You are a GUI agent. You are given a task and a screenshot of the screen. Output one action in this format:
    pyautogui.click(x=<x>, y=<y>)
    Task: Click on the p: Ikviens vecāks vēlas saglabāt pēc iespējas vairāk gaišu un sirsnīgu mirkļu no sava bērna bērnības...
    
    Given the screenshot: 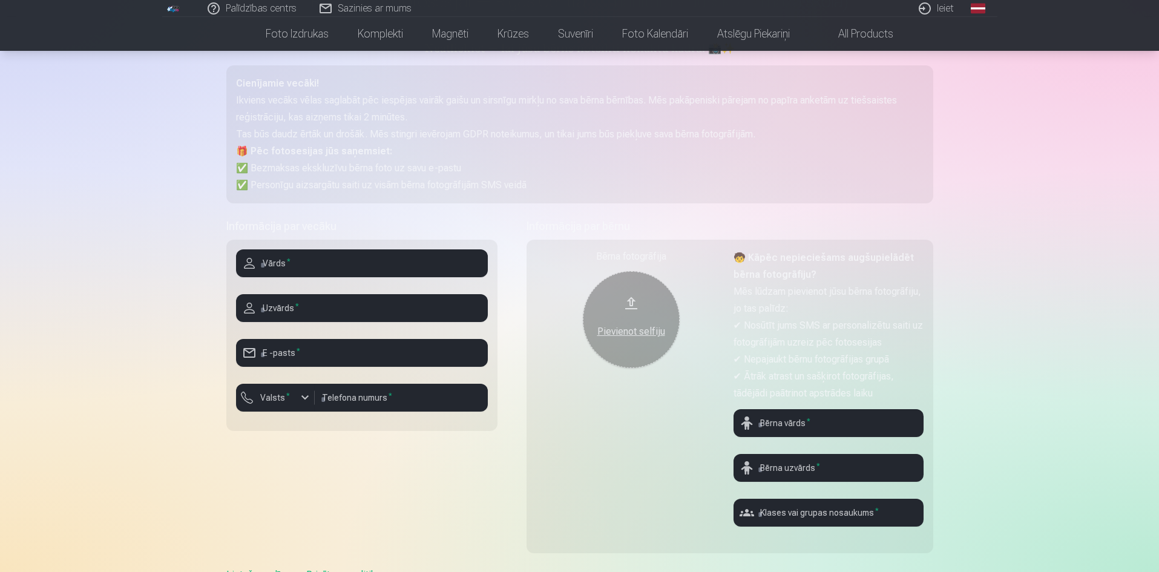 What is the action you would take?
    pyautogui.click(x=580, y=109)
    